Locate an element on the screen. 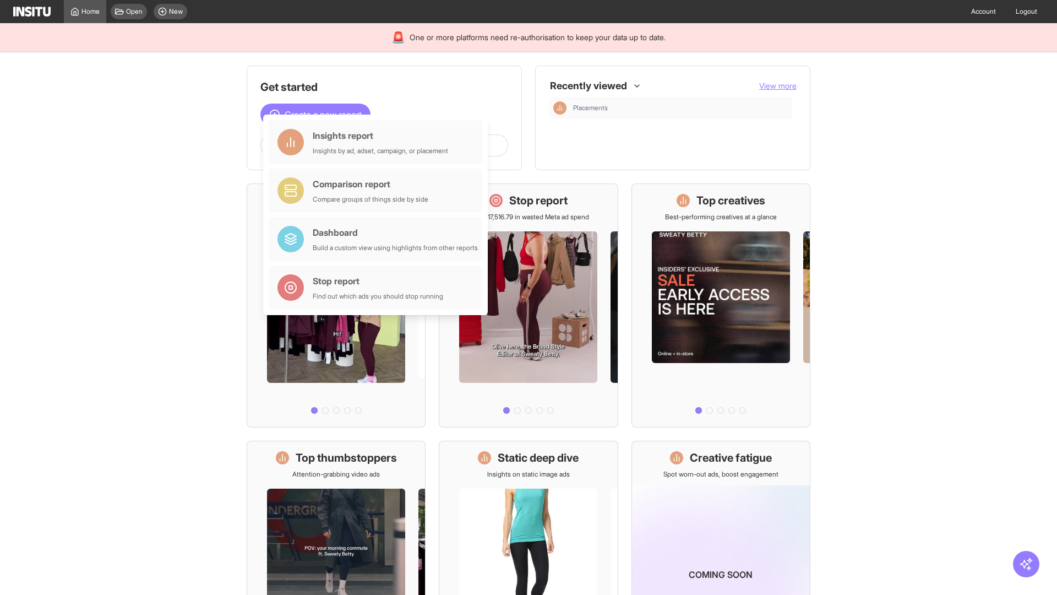  a: What's live nowSee all active ads instantly is located at coordinates (336, 305).